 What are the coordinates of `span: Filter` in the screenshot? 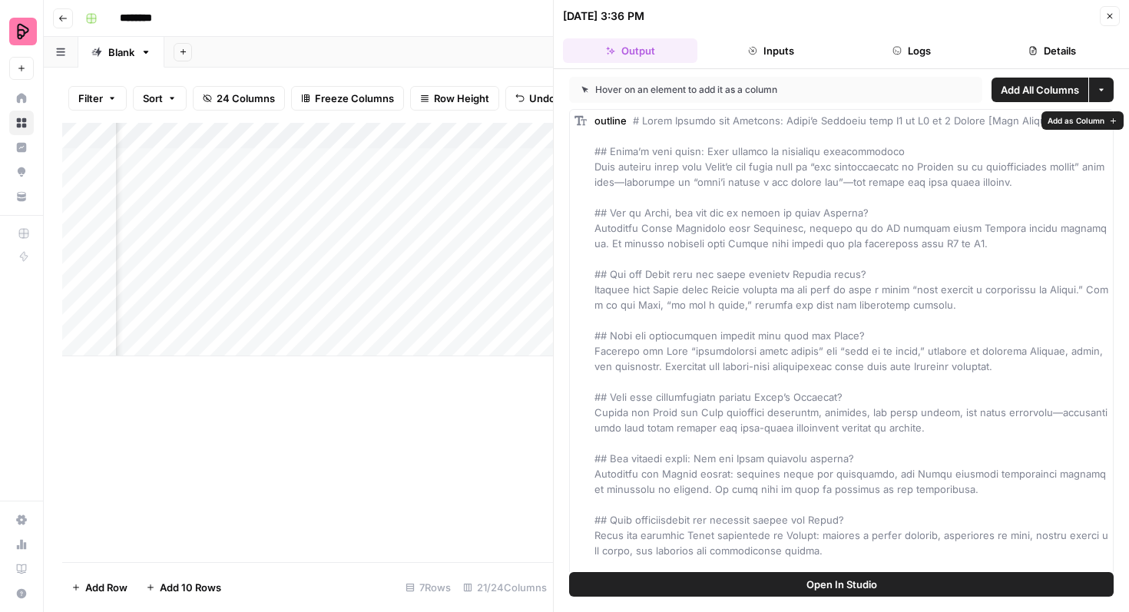 It's located at (91, 98).